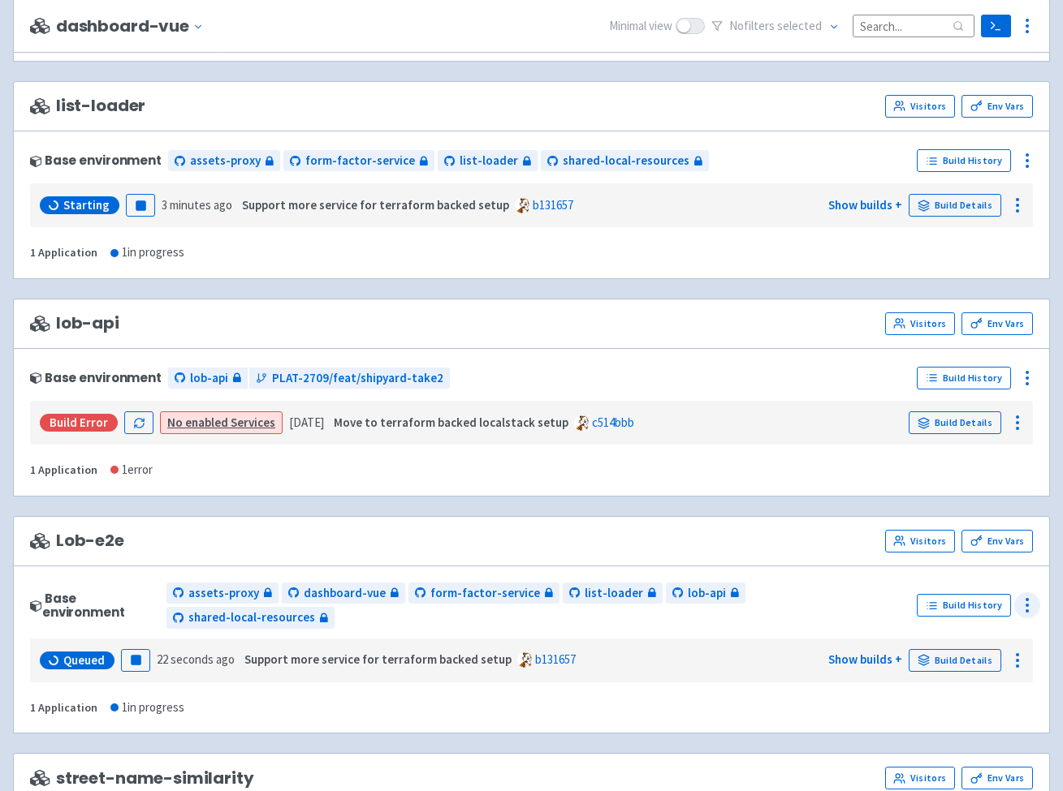 The image size is (1063, 791). Describe the element at coordinates (349, 378) in the screenshot. I see `a: PLAT-2709/feat/shipyard-take2` at that location.